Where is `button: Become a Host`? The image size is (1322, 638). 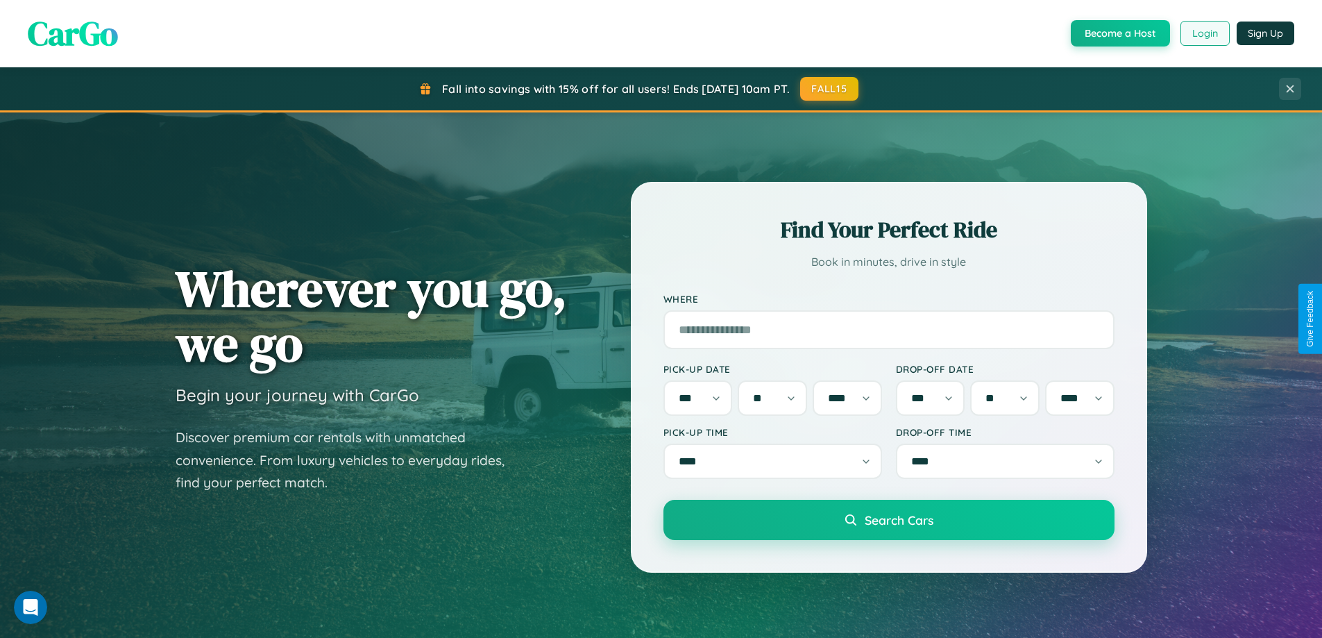
button: Become a Host is located at coordinates (1120, 33).